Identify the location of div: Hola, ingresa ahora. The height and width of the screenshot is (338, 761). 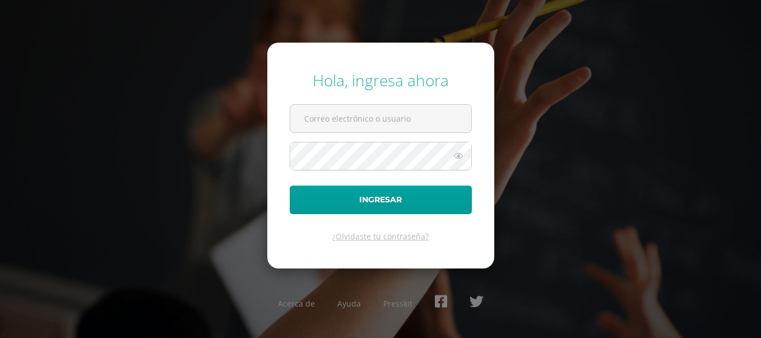
(380, 80).